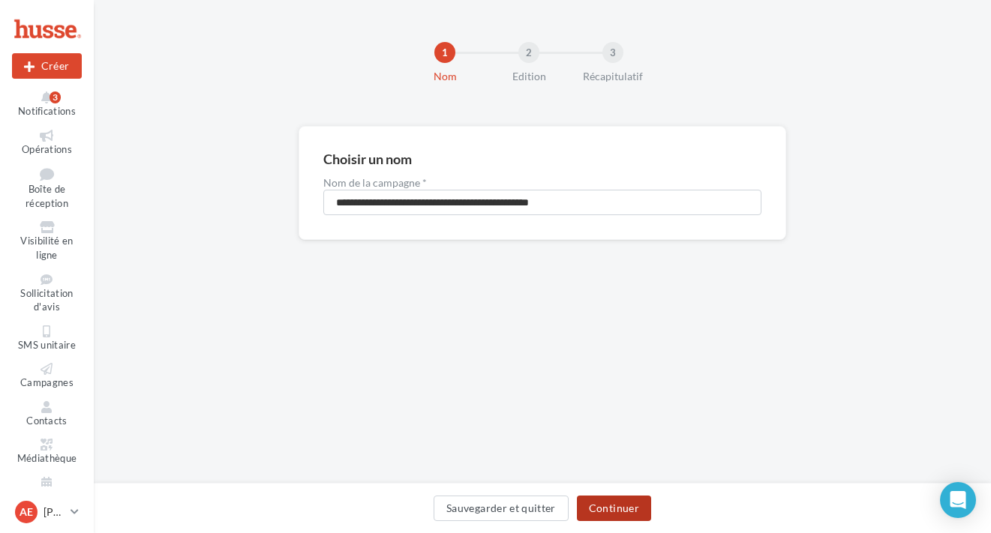 This screenshot has height=533, width=991. Describe the element at coordinates (47, 300) in the screenshot. I see `span: Sollicitation d'avis` at that location.